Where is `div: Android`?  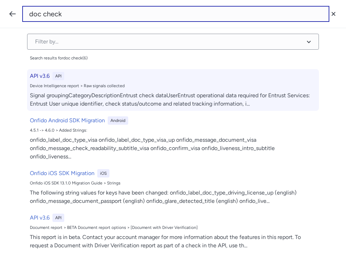 div: Android is located at coordinates (118, 120).